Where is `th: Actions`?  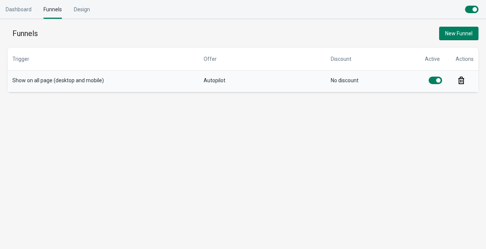 th: Actions is located at coordinates (465, 59).